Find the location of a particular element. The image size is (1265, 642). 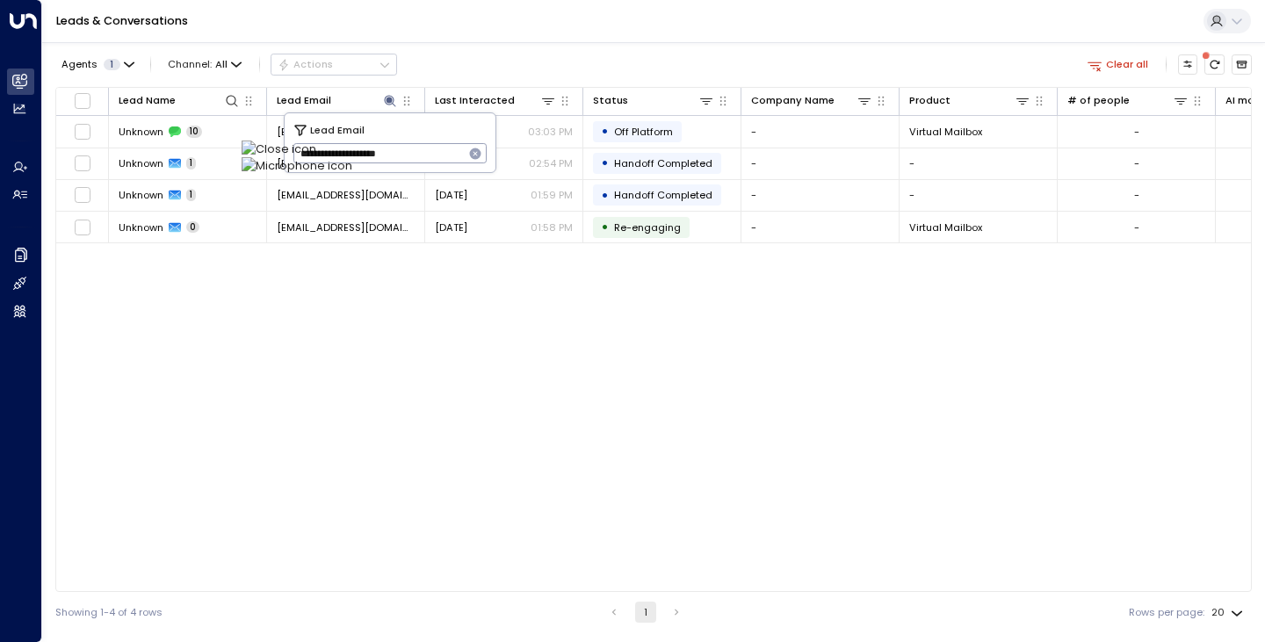

button: Actions is located at coordinates (334, 64).